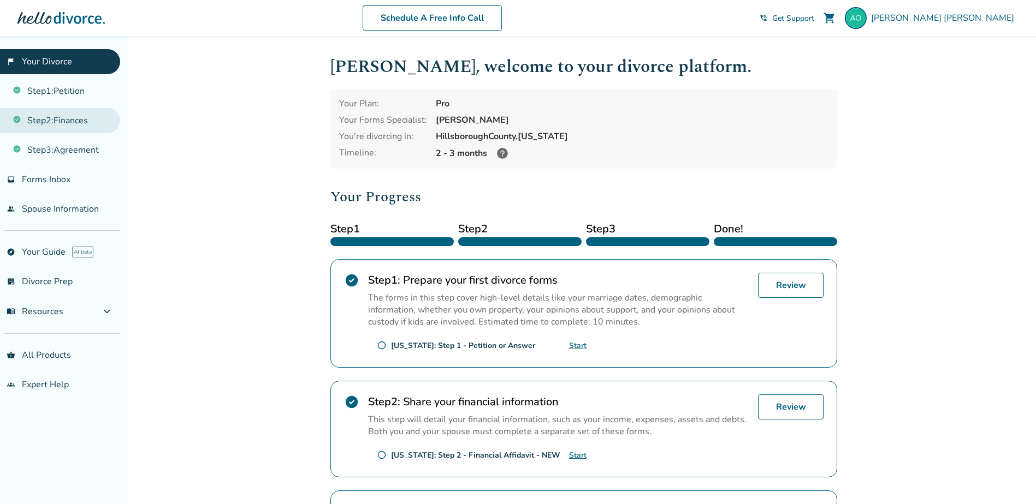  Describe the element at coordinates (559, 280) in the screenshot. I see `h2: Prepare your first divorce forms` at that location.